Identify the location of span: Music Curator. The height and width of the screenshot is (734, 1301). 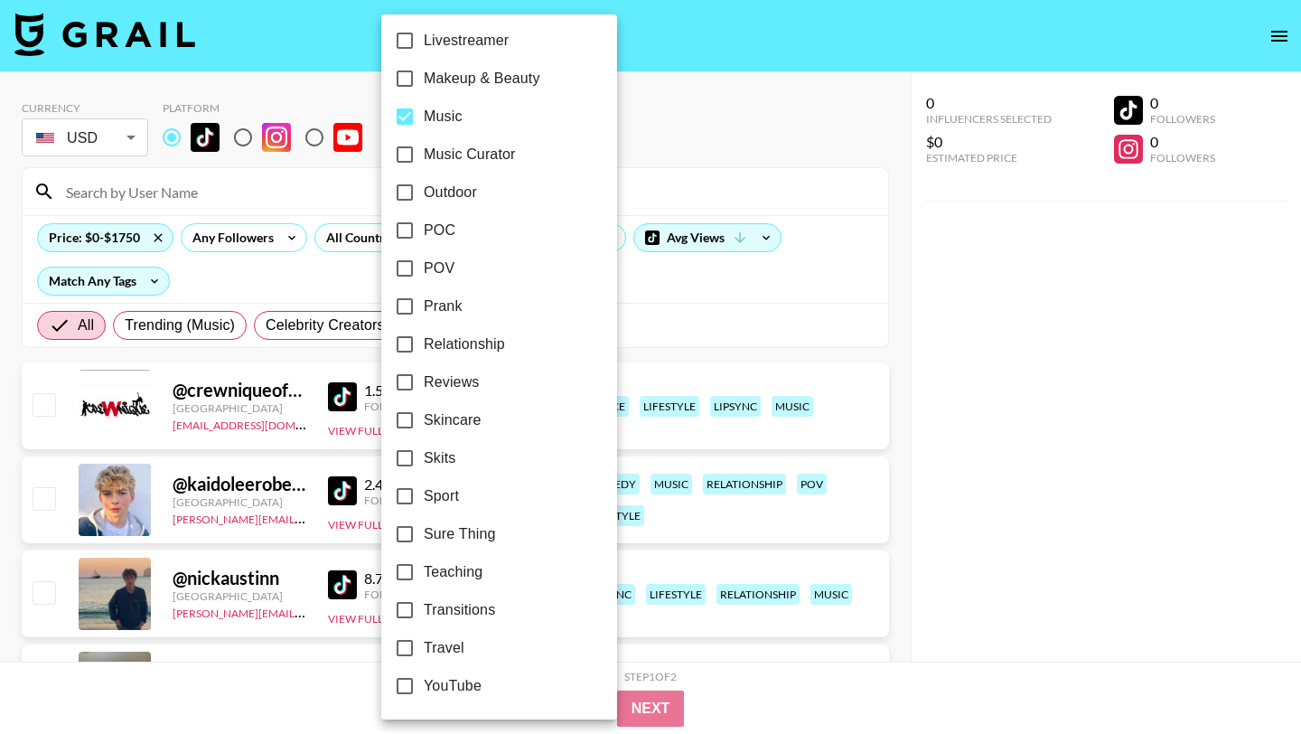
(470, 155).